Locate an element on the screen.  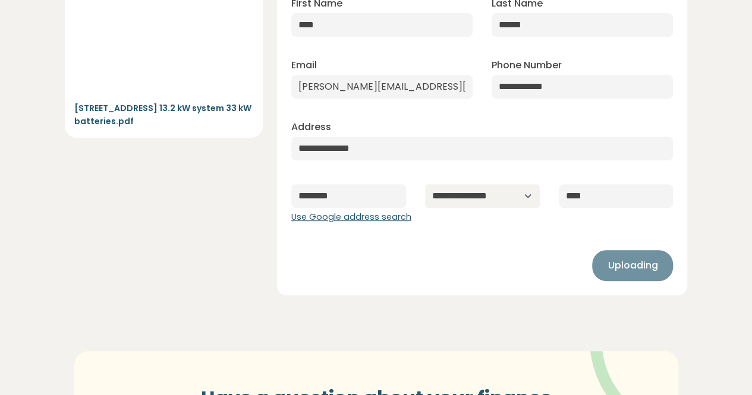
label: Address is located at coordinates (311, 127).